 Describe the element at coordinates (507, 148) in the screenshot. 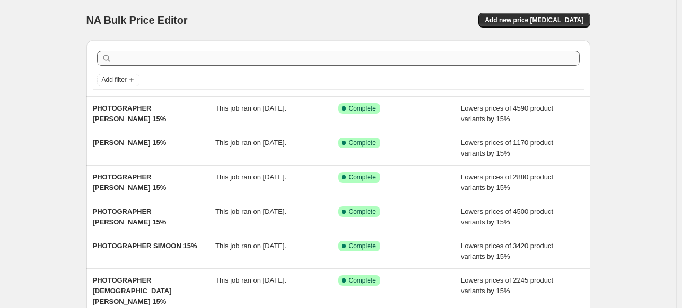

I see `span: Lowers prices of 1170 product variants by 15%` at that location.